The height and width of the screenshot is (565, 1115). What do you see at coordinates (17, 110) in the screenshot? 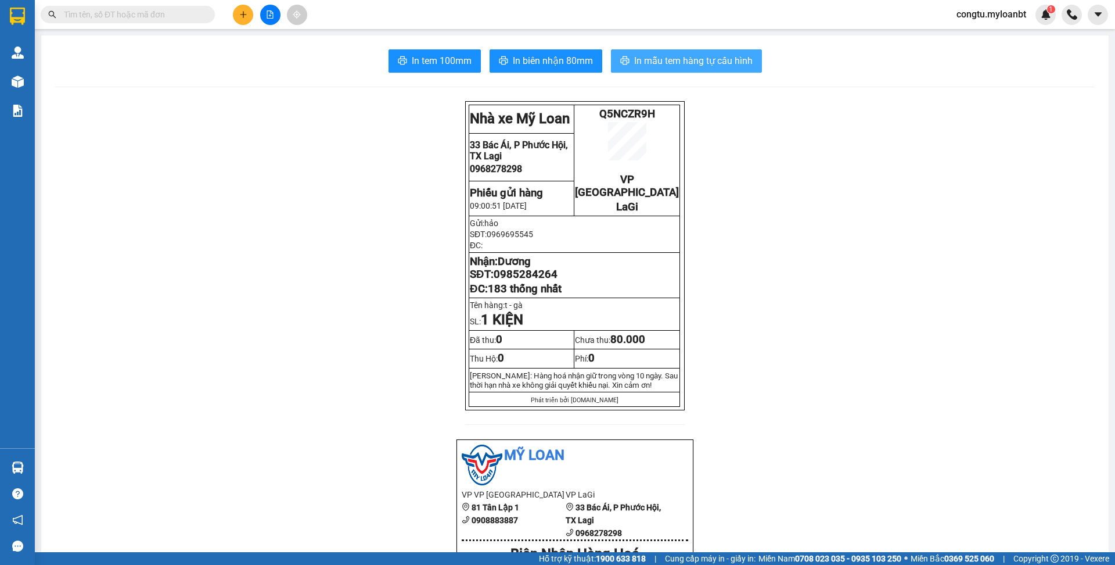
I see `img: solution-icon` at bounding box center [17, 110].